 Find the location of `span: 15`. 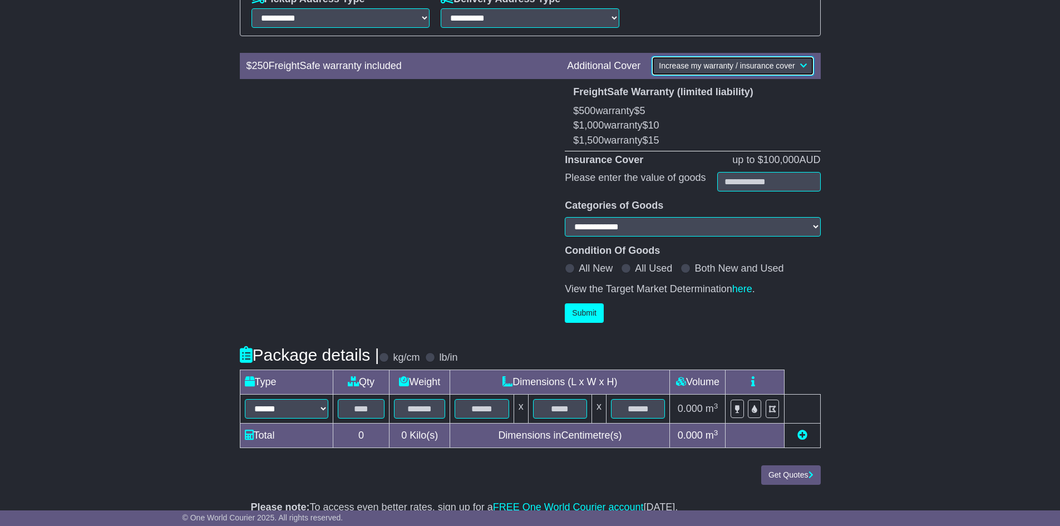

span: 15 is located at coordinates (653, 140).